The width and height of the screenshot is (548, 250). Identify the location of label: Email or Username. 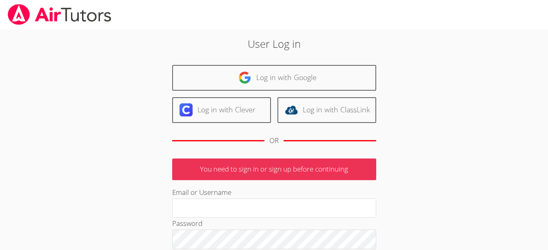
(202, 192).